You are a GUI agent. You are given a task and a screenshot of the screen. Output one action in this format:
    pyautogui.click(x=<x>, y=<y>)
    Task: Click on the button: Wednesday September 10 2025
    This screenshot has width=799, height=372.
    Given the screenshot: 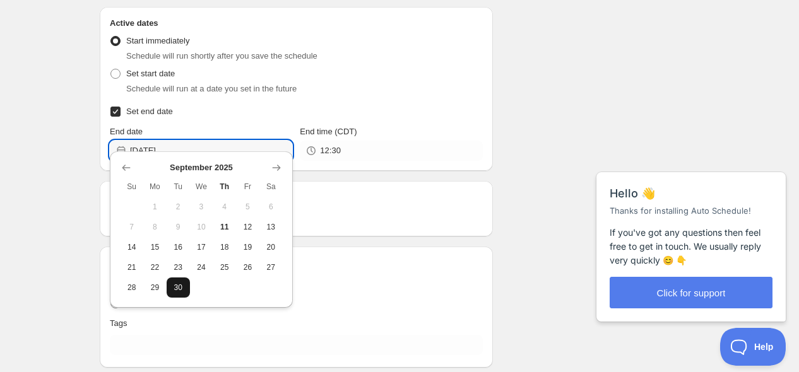 What is the action you would take?
    pyautogui.click(x=201, y=227)
    